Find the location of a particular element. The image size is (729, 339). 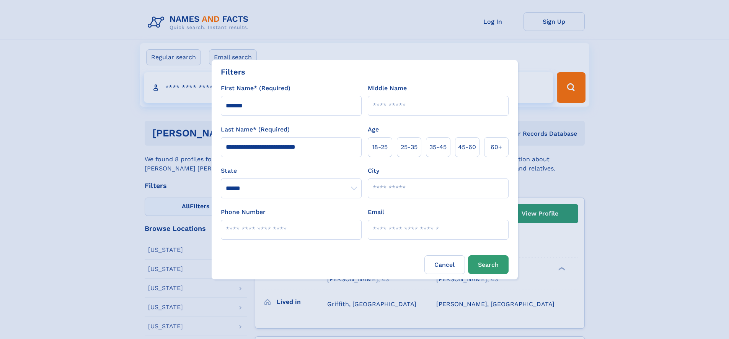

span: 45‑60 is located at coordinates (467, 147).